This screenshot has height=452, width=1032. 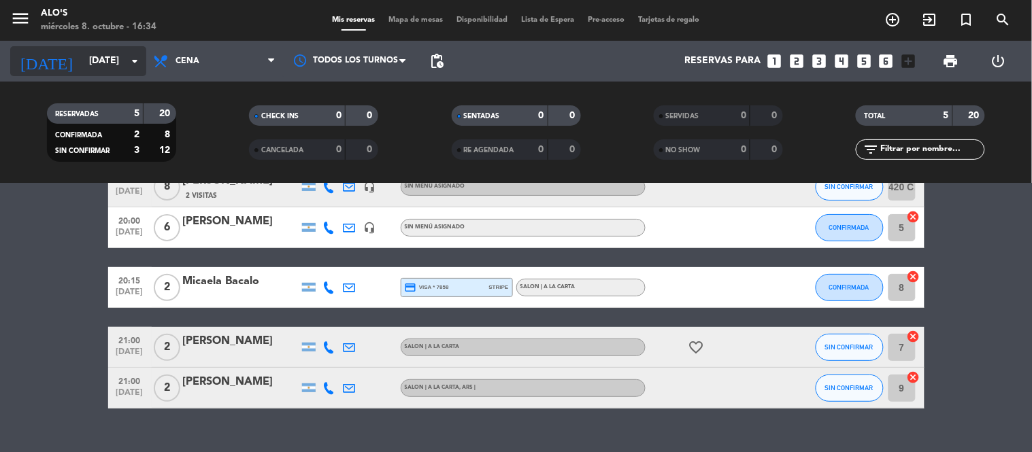 What do you see at coordinates (696, 348) in the screenshot?
I see `i: favorite_border` at bounding box center [696, 348].